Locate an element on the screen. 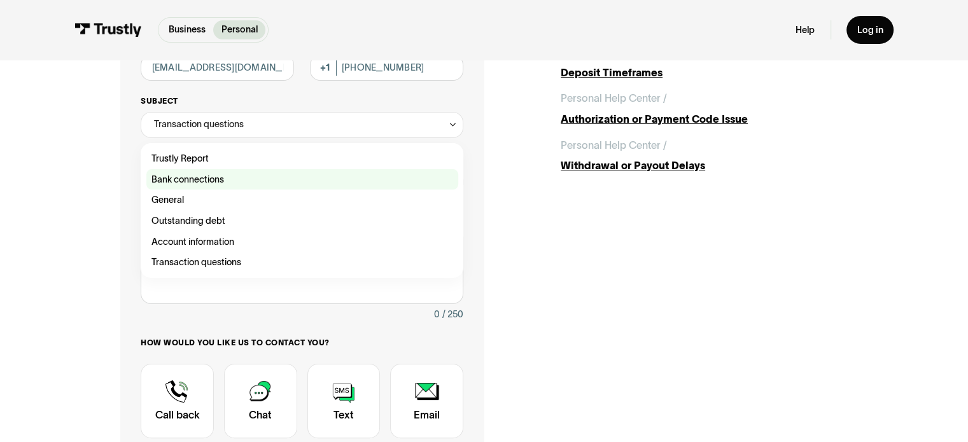 The height and width of the screenshot is (442, 968). label: How would you like us to contact you? is located at coordinates (302, 343).